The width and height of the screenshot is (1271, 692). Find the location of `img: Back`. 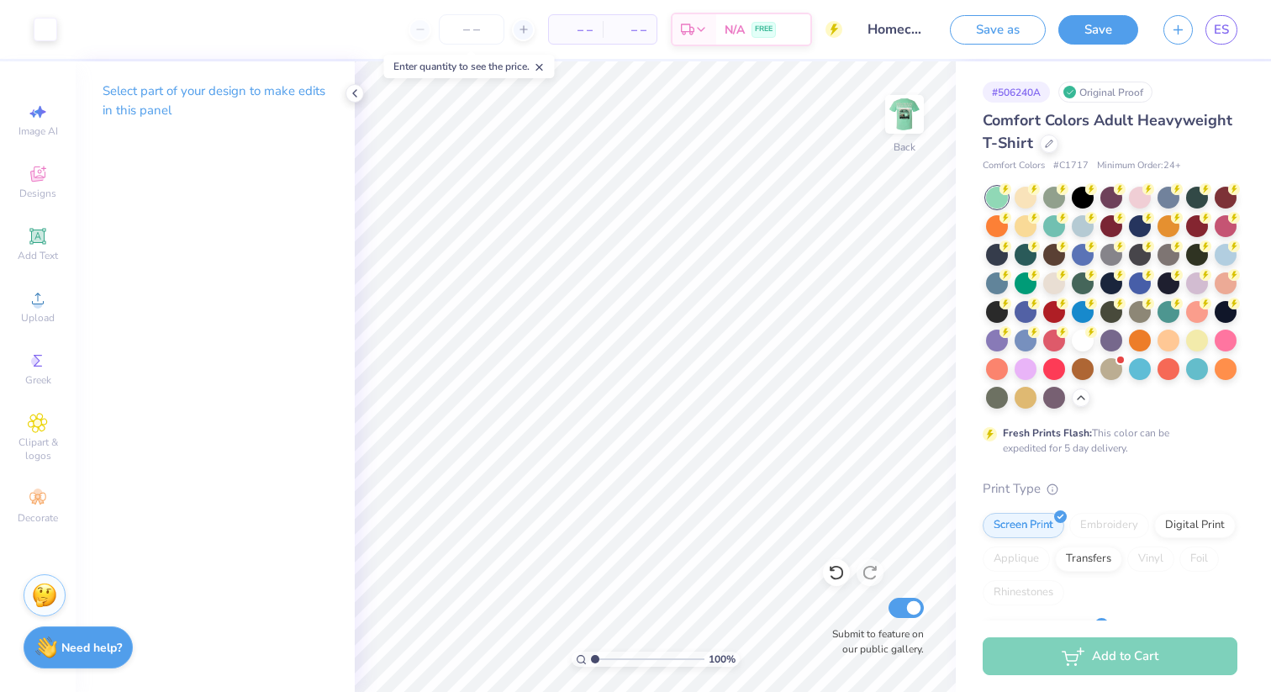

img: Back is located at coordinates (905, 114).